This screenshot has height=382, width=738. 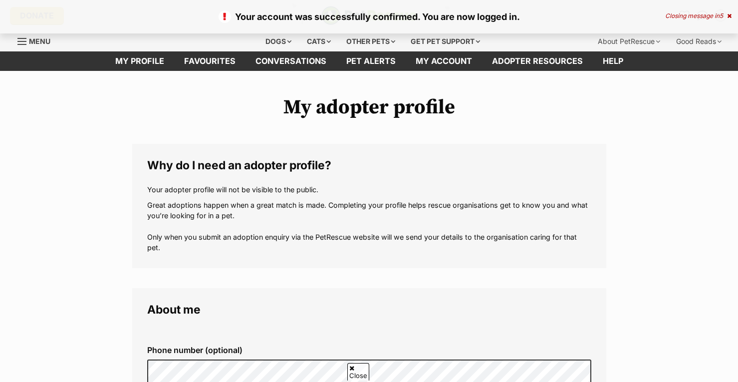 What do you see at coordinates (629, 41) in the screenshot?
I see `div: About PetRescue` at bounding box center [629, 41].